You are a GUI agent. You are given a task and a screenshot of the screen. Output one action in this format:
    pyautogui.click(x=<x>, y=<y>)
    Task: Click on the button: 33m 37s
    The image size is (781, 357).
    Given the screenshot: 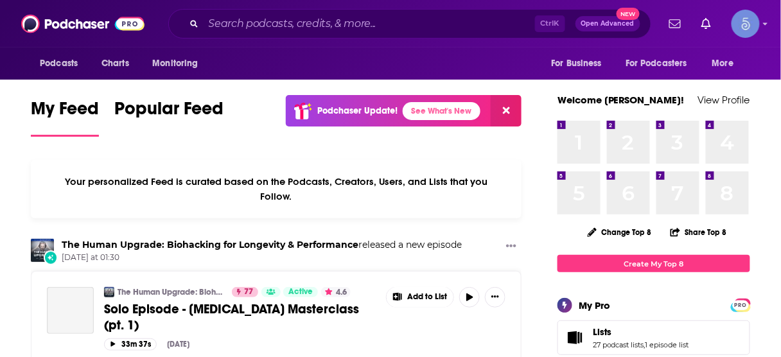 What is the action you would take?
    pyautogui.click(x=130, y=344)
    